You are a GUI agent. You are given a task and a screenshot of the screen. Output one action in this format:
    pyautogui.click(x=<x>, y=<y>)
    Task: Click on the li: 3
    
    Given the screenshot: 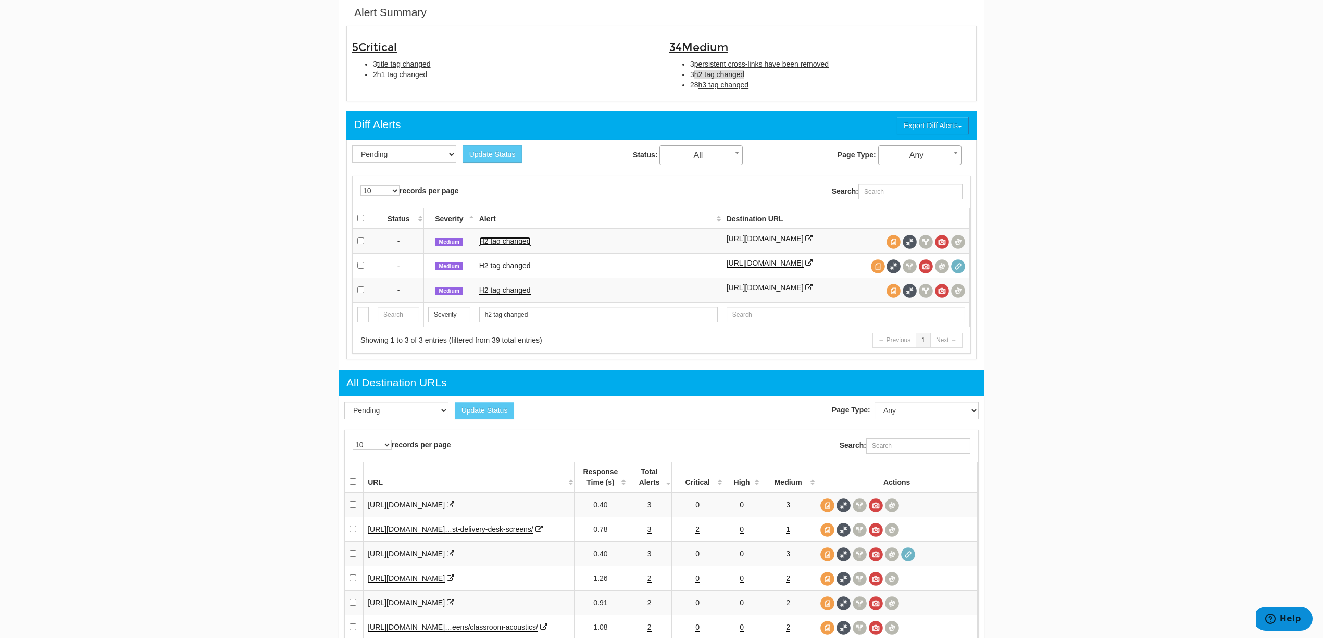 What is the action you would take?
    pyautogui.click(x=830, y=64)
    